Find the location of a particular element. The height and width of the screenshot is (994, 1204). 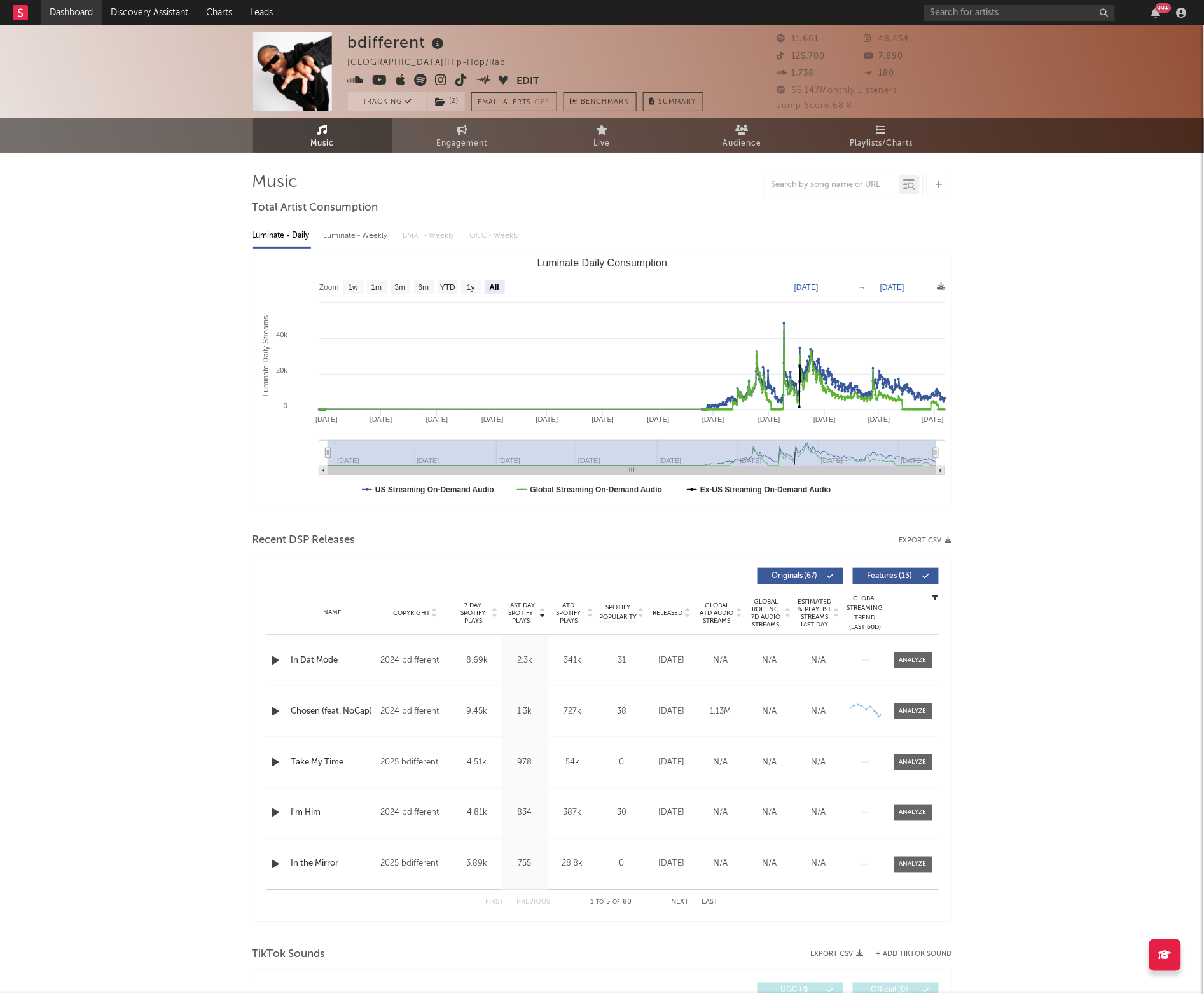

a: I'm Him is located at coordinates (333, 814).